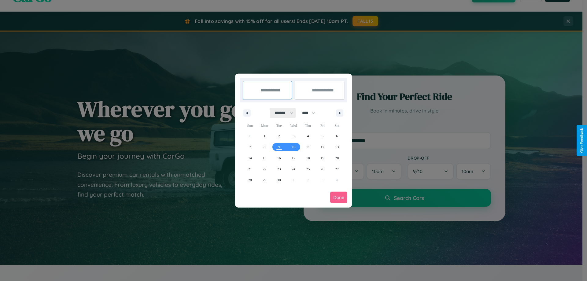 Image resolution: width=587 pixels, height=281 pixels. Describe the element at coordinates (308, 136) in the screenshot. I see `span: 4` at that location.